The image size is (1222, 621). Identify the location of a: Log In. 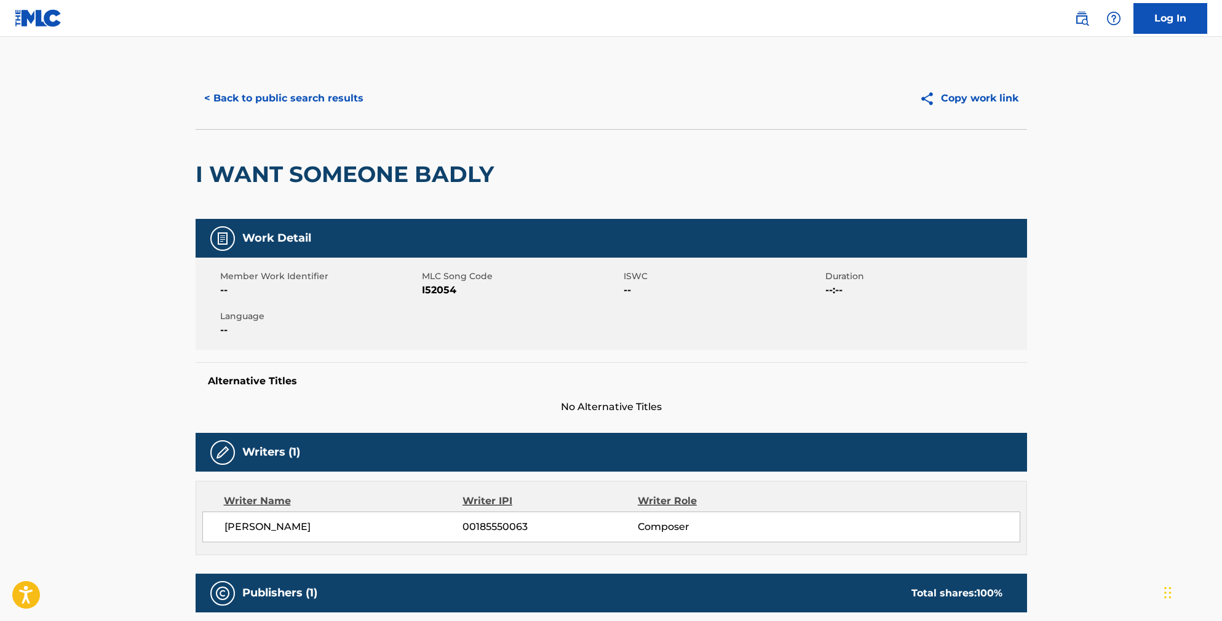
(1171, 18).